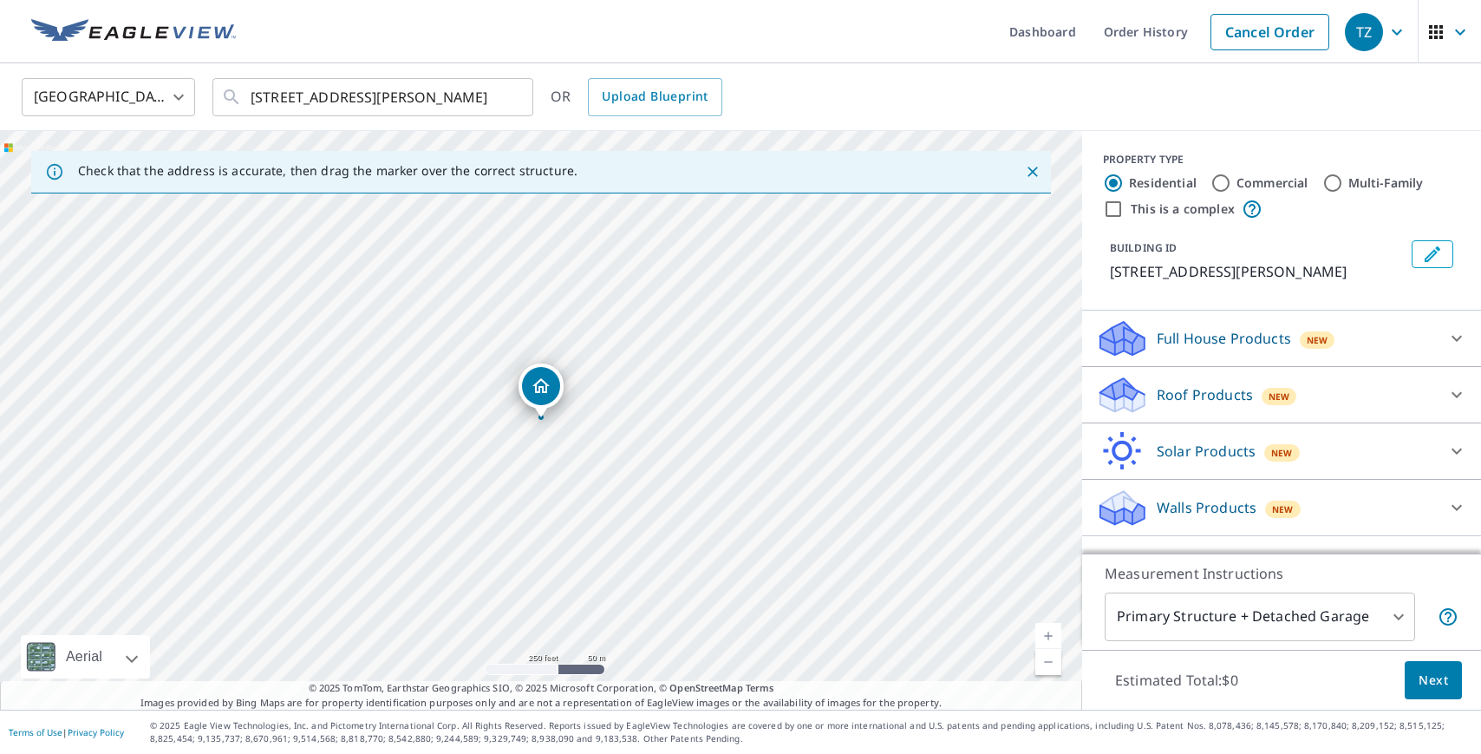 Image resolution: width=1481 pixels, height=754 pixels. I want to click on a: Privacy Policy, so click(95, 732).